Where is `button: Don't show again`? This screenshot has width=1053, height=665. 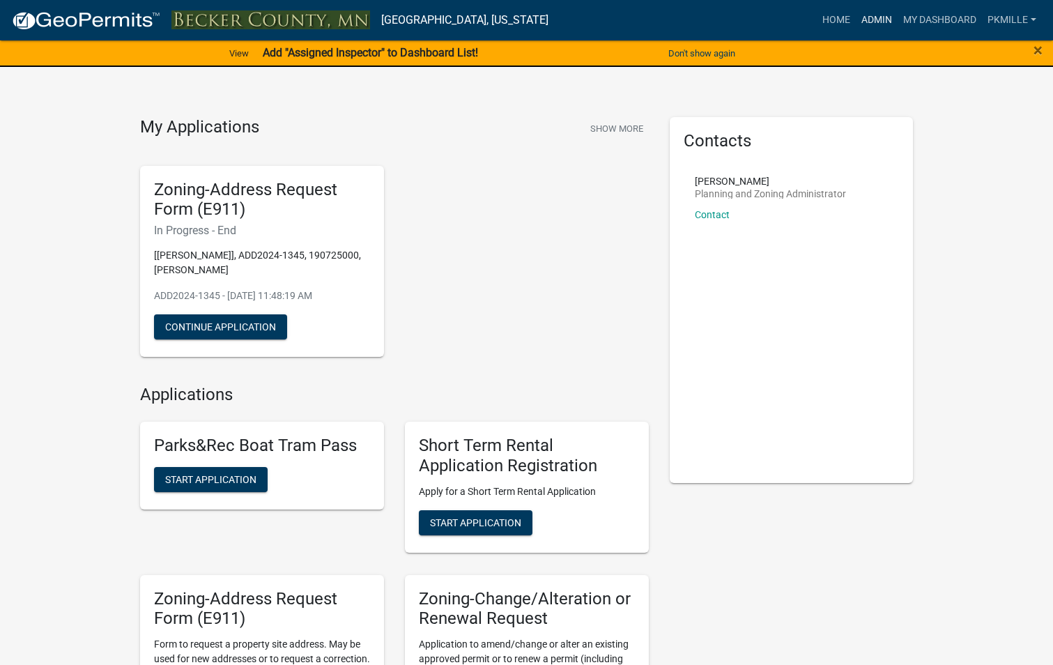 button: Don't show again is located at coordinates (702, 53).